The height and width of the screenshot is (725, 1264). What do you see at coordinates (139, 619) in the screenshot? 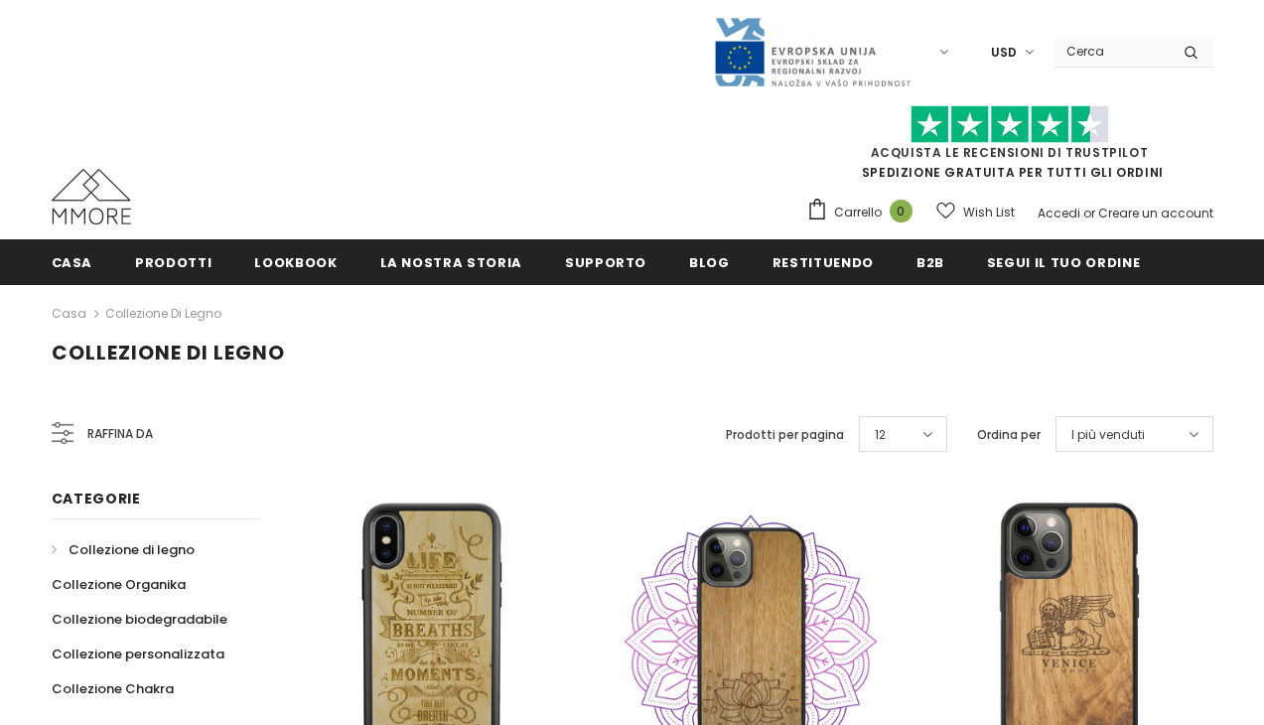
I see `span: Collezione biodegradabile` at bounding box center [139, 619].